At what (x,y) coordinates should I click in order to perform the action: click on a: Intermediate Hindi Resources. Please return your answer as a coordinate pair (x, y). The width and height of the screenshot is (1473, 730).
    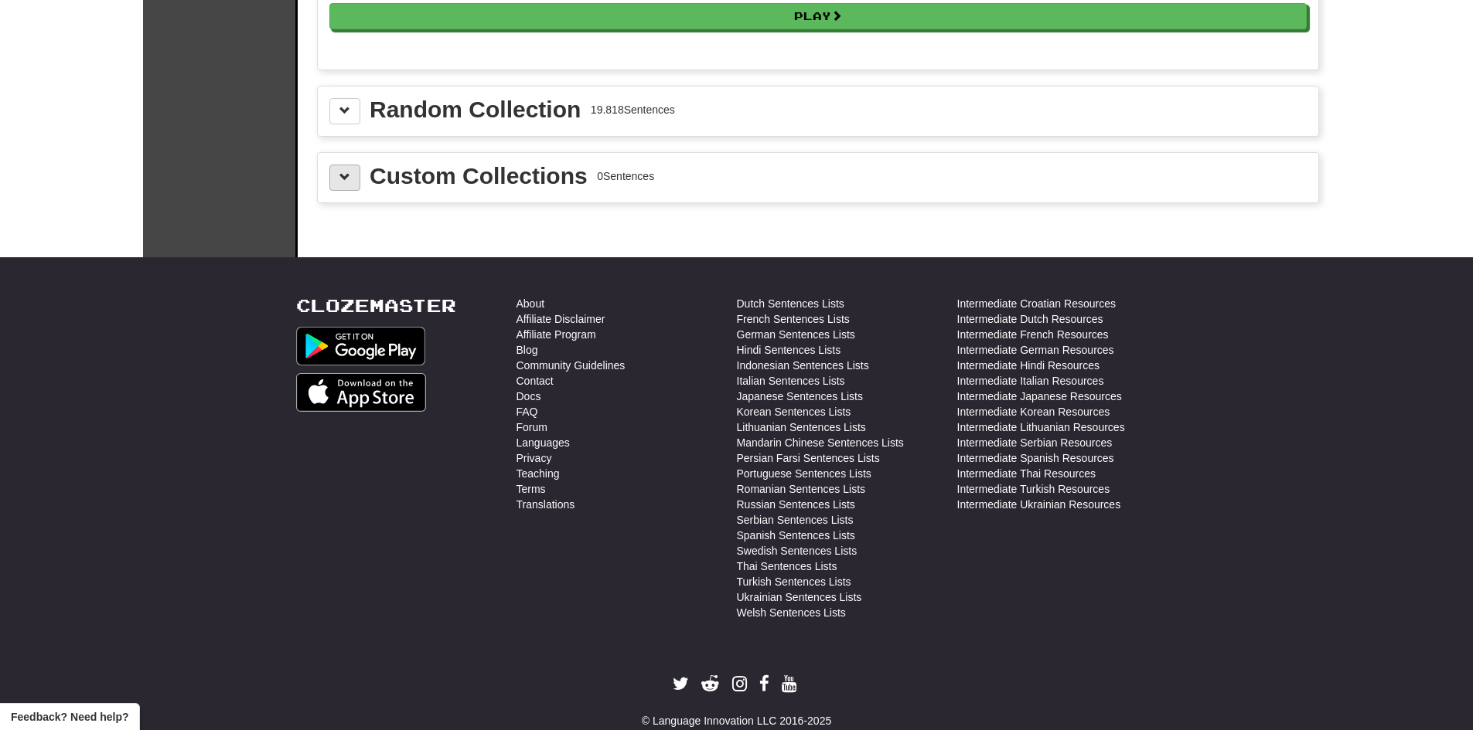
    Looking at the image, I should click on (1028, 366).